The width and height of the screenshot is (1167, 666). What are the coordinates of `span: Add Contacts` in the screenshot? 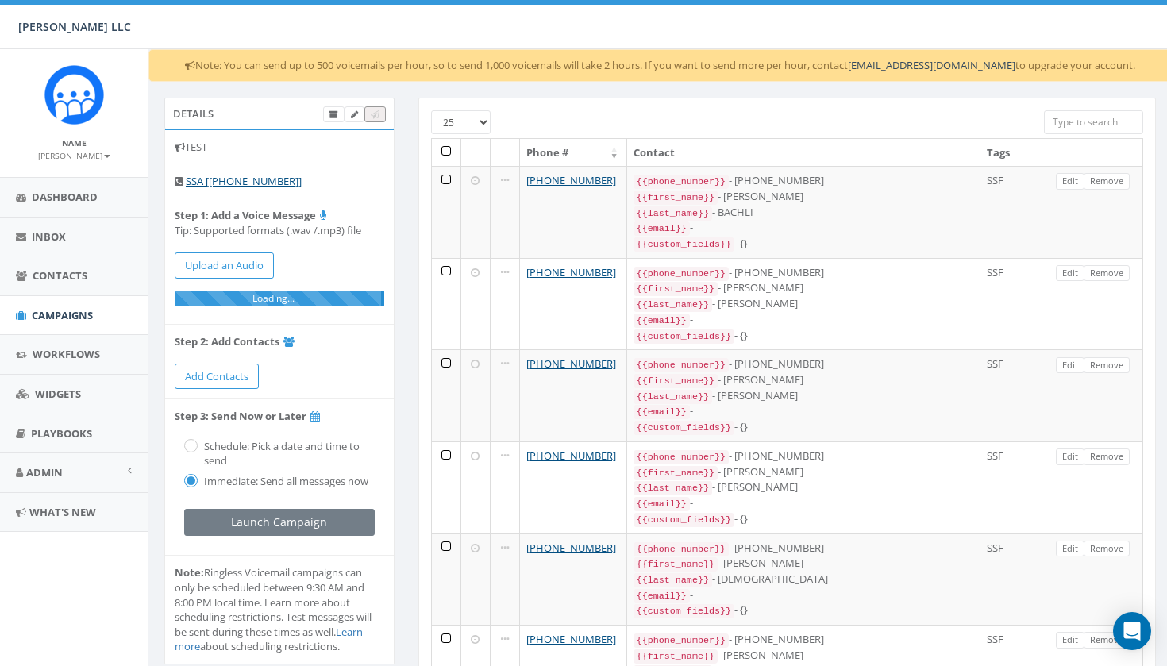 It's located at (217, 376).